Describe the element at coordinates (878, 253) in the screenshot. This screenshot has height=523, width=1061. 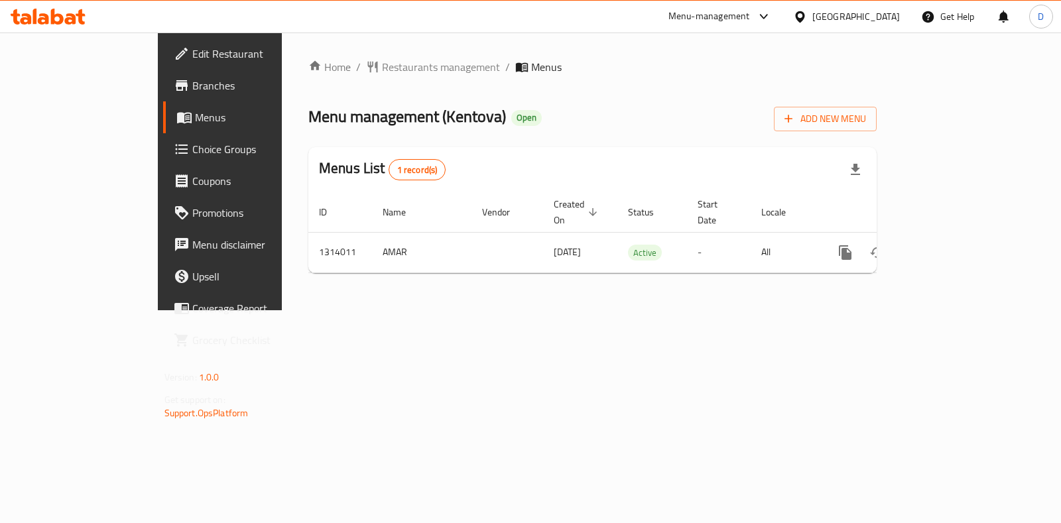
I see `button: Change Status` at that location.